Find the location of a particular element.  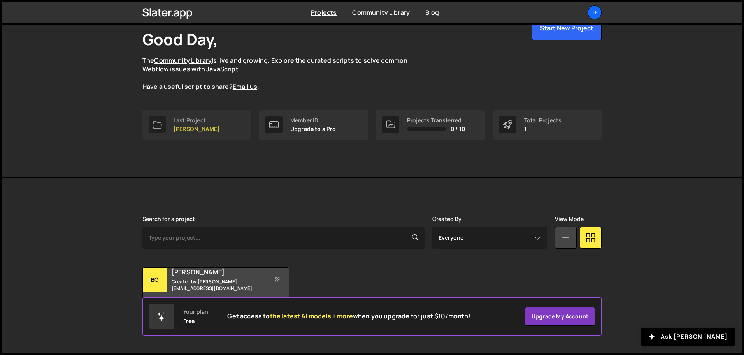

div: Your plan is located at coordinates (196, 311).